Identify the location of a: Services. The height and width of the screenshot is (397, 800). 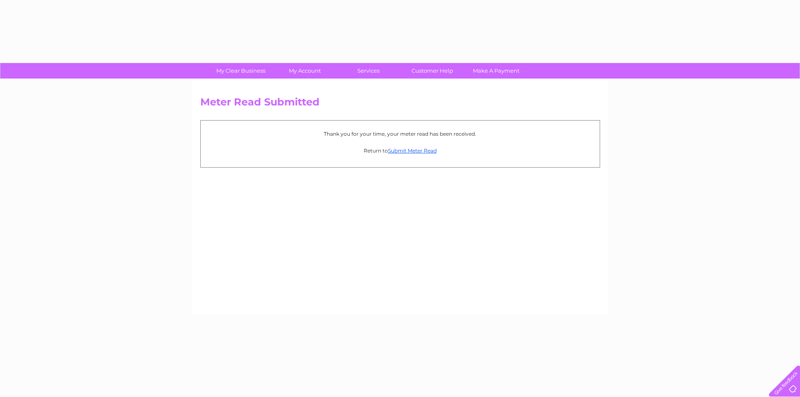
(368, 71).